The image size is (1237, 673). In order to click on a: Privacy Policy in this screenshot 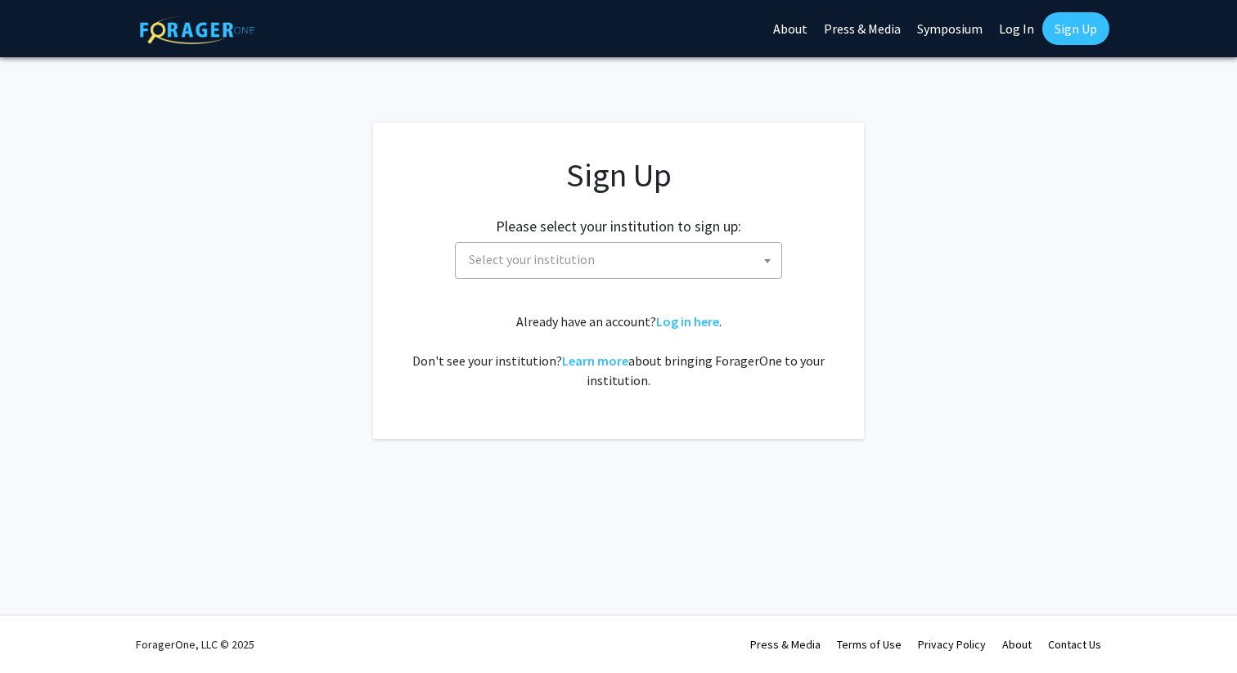, I will do `click(952, 645)`.